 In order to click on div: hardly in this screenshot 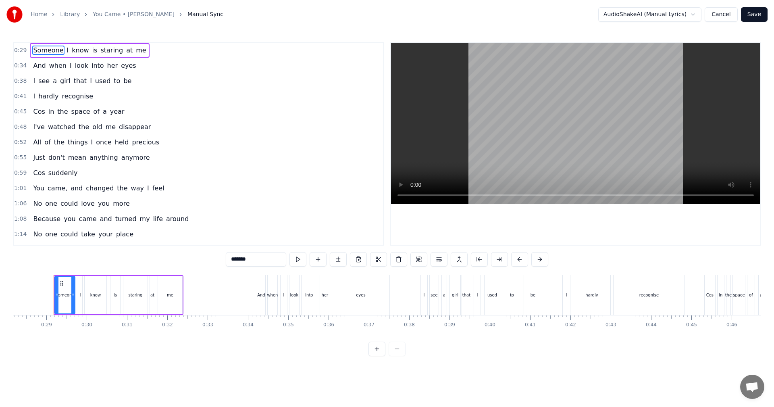, I will do `click(591, 295)`.